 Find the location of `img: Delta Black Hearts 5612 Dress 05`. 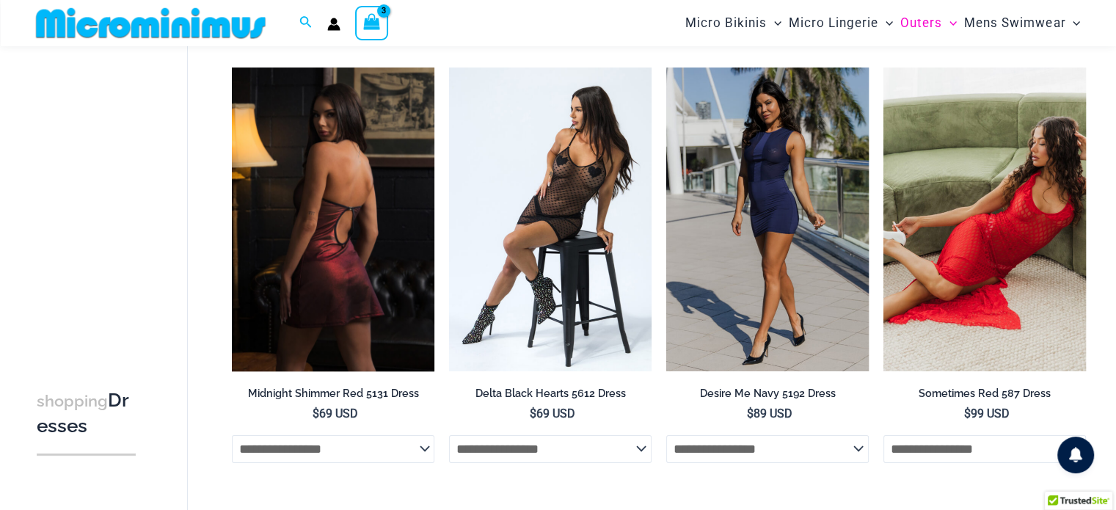

img: Delta Black Hearts 5612 Dress 05 is located at coordinates (550, 219).